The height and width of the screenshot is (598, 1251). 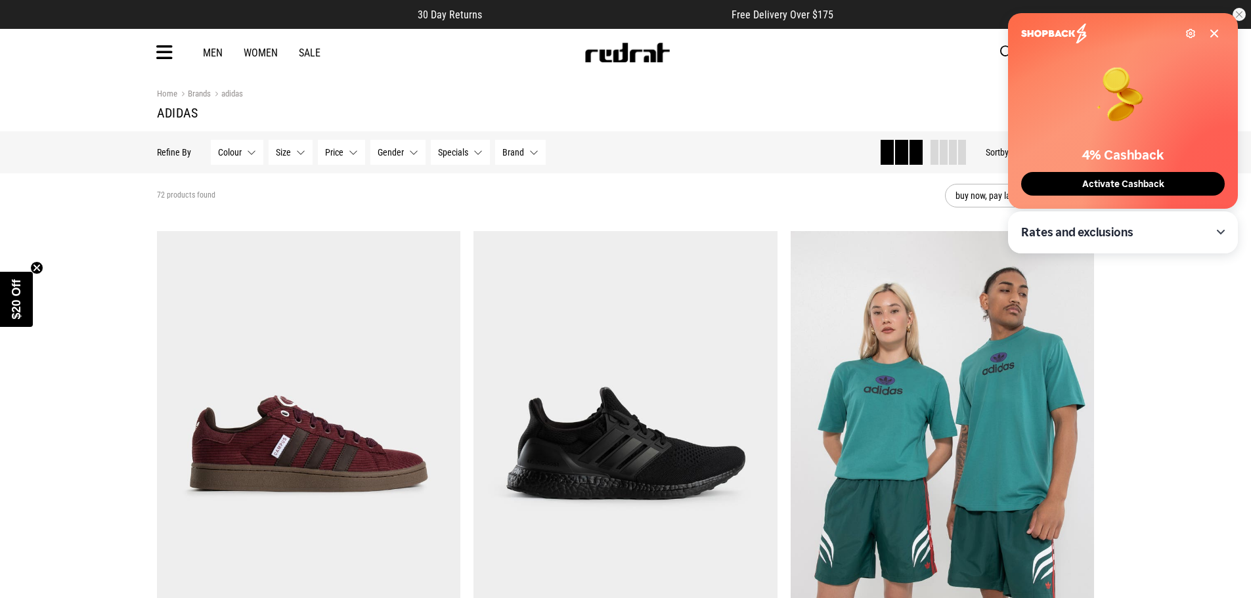 I want to click on span: Gender, so click(x=391, y=152).